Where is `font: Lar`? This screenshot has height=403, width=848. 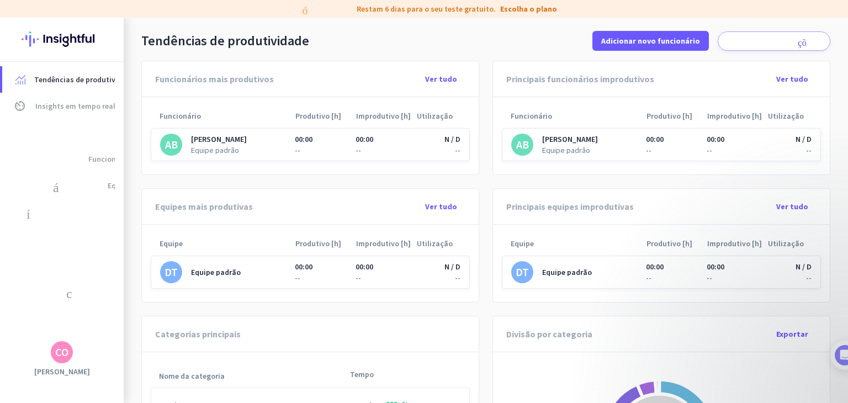 font: Lar is located at coordinates (28, 357).